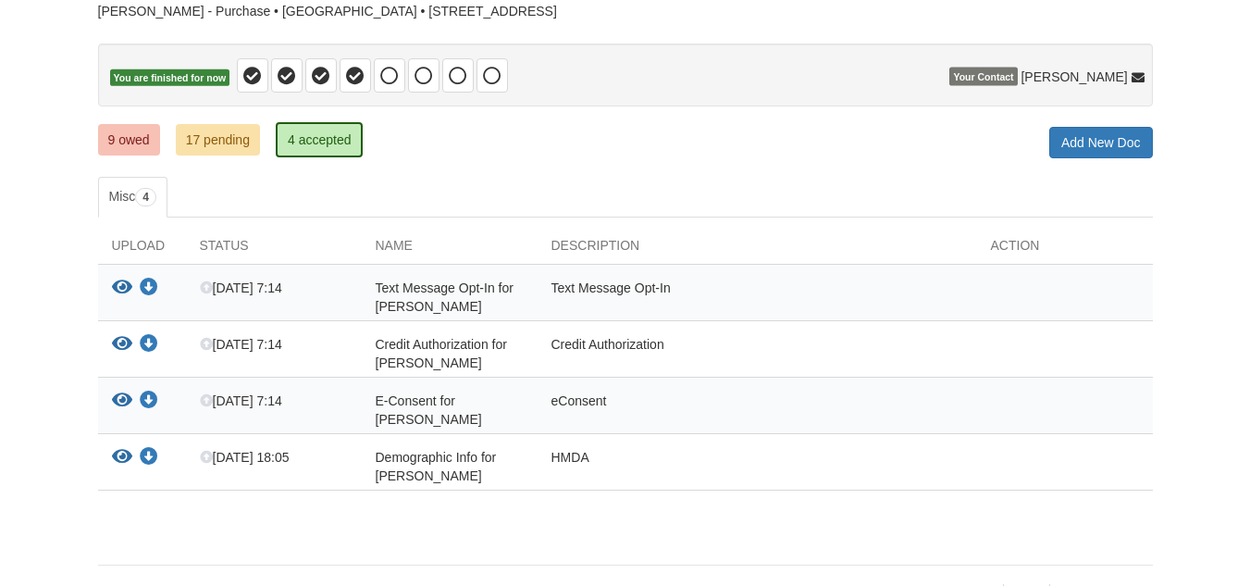 This screenshot has height=586, width=1250. I want to click on a: Add New Doc, so click(1101, 142).